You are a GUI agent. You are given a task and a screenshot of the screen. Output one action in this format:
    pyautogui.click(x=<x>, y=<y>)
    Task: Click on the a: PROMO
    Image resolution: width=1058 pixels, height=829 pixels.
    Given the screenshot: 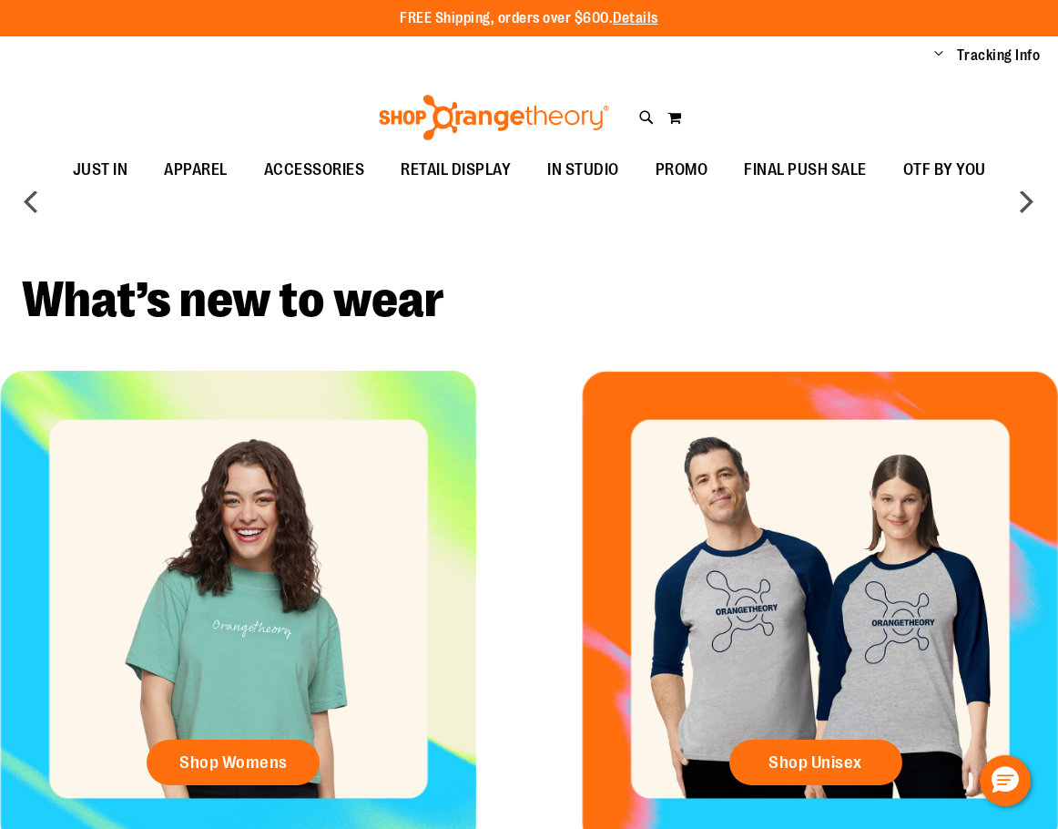 What is the action you would take?
    pyautogui.click(x=682, y=170)
    